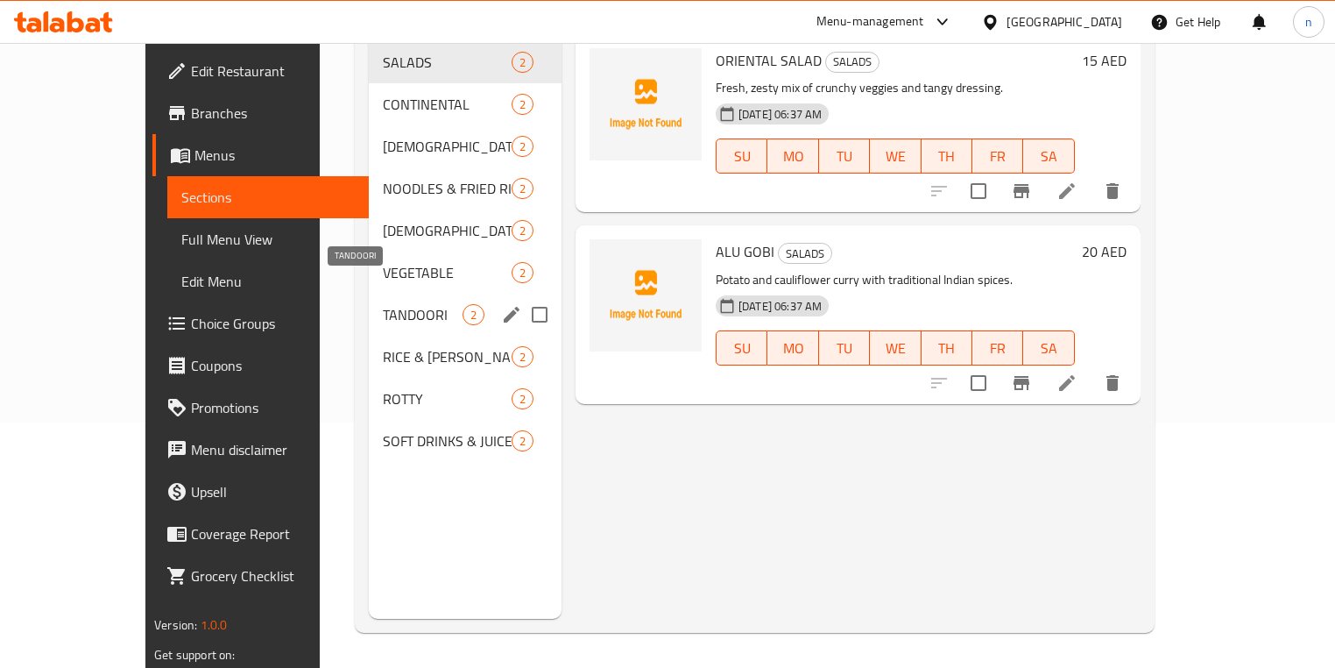 This screenshot has width=1335, height=668. What do you see at coordinates (447, 230) in the screenshot?
I see `div: INDIAN` at bounding box center [447, 230].